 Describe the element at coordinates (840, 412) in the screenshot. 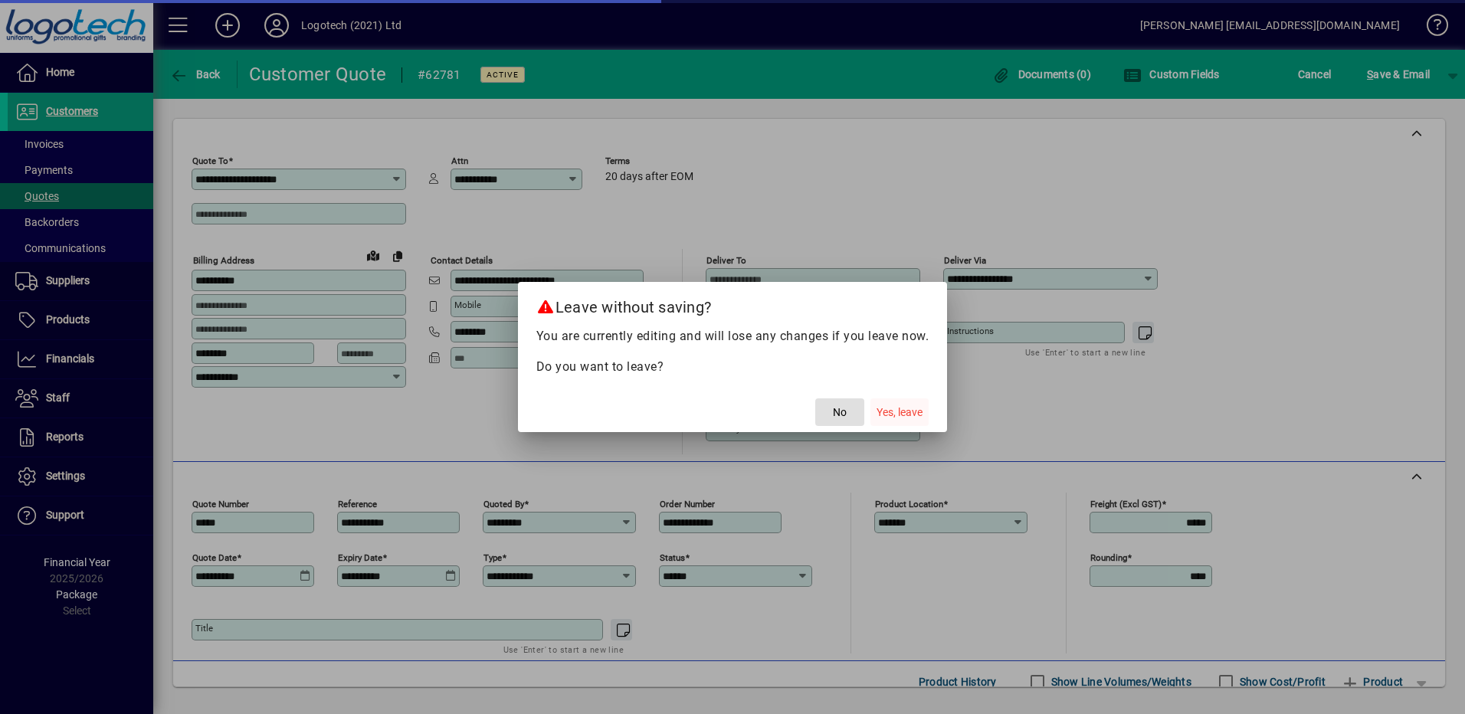

I see `button: No` at that location.